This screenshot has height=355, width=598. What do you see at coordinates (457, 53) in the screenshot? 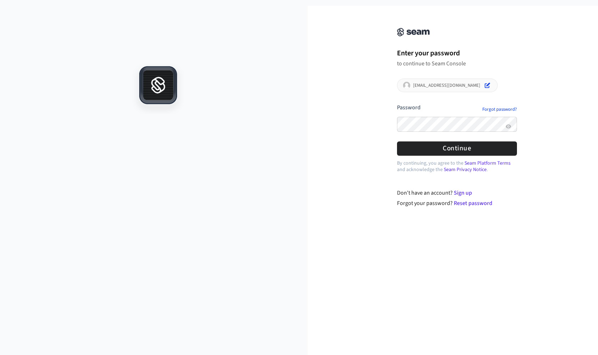
I see `h1: Enter your password` at bounding box center [457, 53].